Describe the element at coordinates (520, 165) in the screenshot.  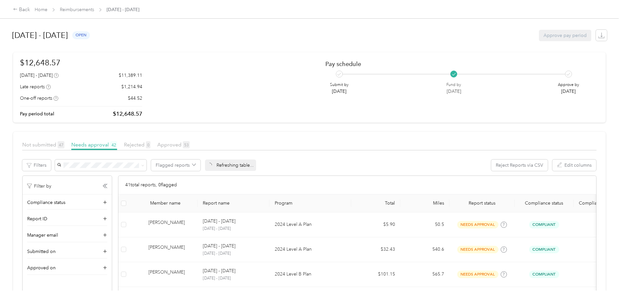
I see `button: Reject Reports via CSV` at that location.